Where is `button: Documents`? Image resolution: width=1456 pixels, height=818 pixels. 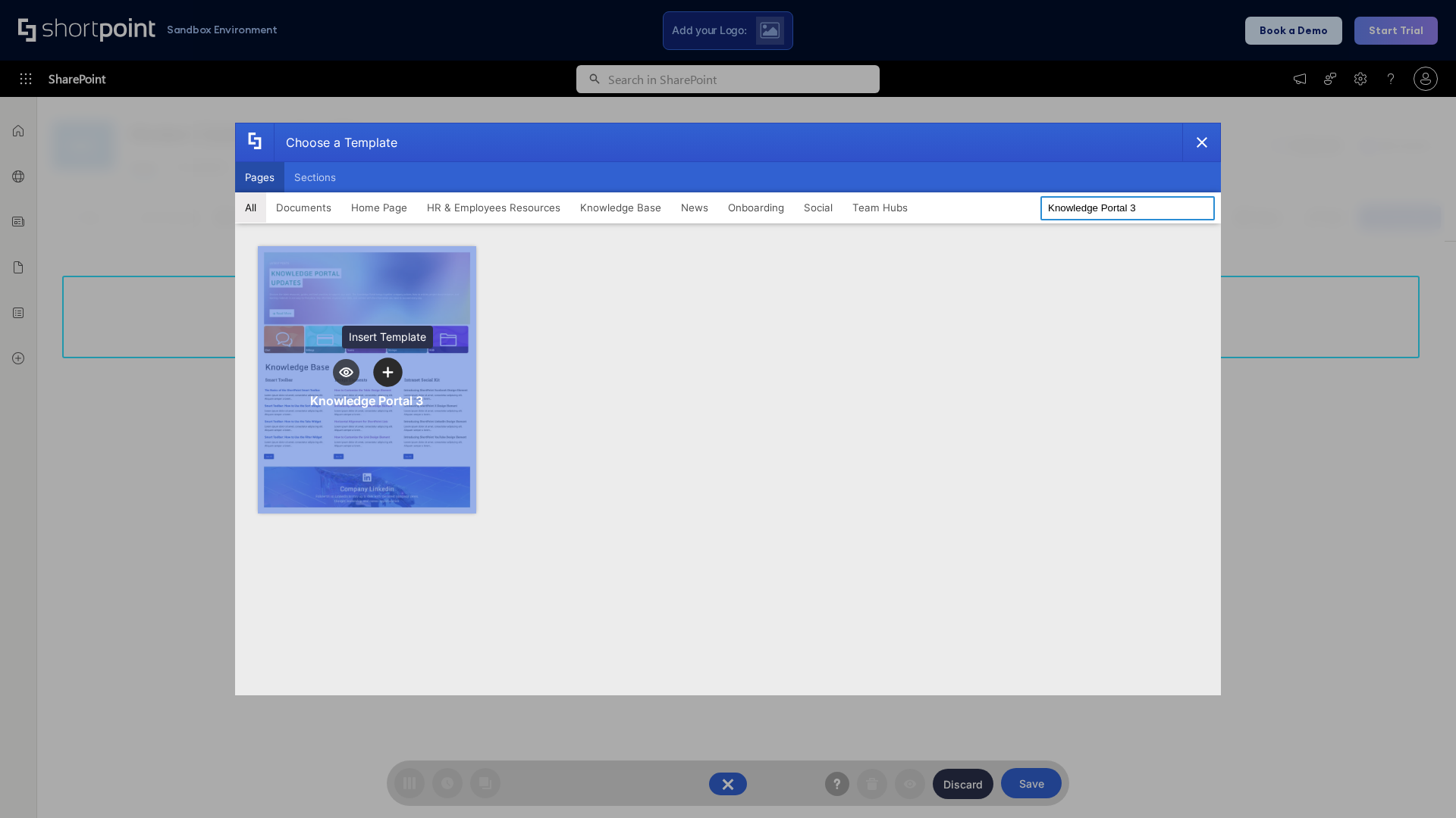
button: Documents is located at coordinates (303, 208).